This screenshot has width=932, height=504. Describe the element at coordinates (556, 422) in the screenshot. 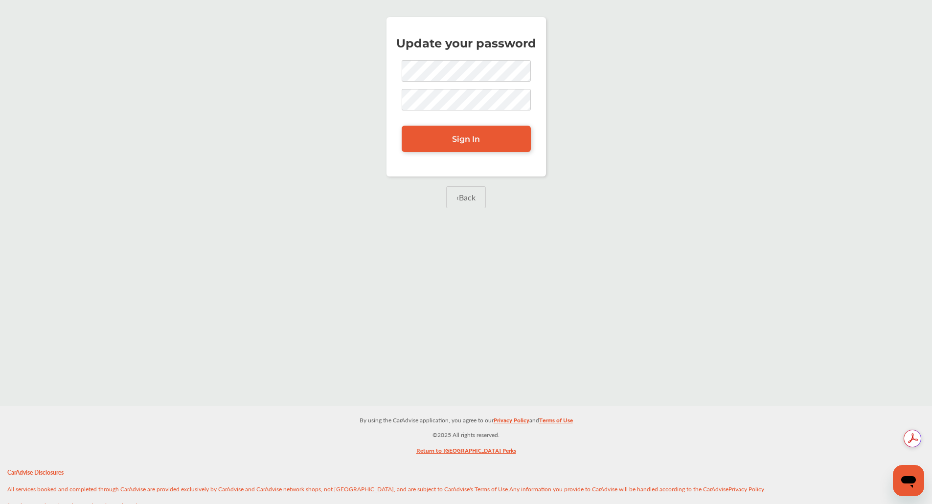

I see `a: Terms of Use` at that location.